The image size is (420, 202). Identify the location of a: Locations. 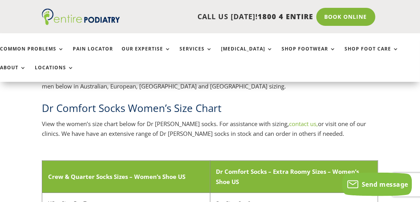
(54, 73).